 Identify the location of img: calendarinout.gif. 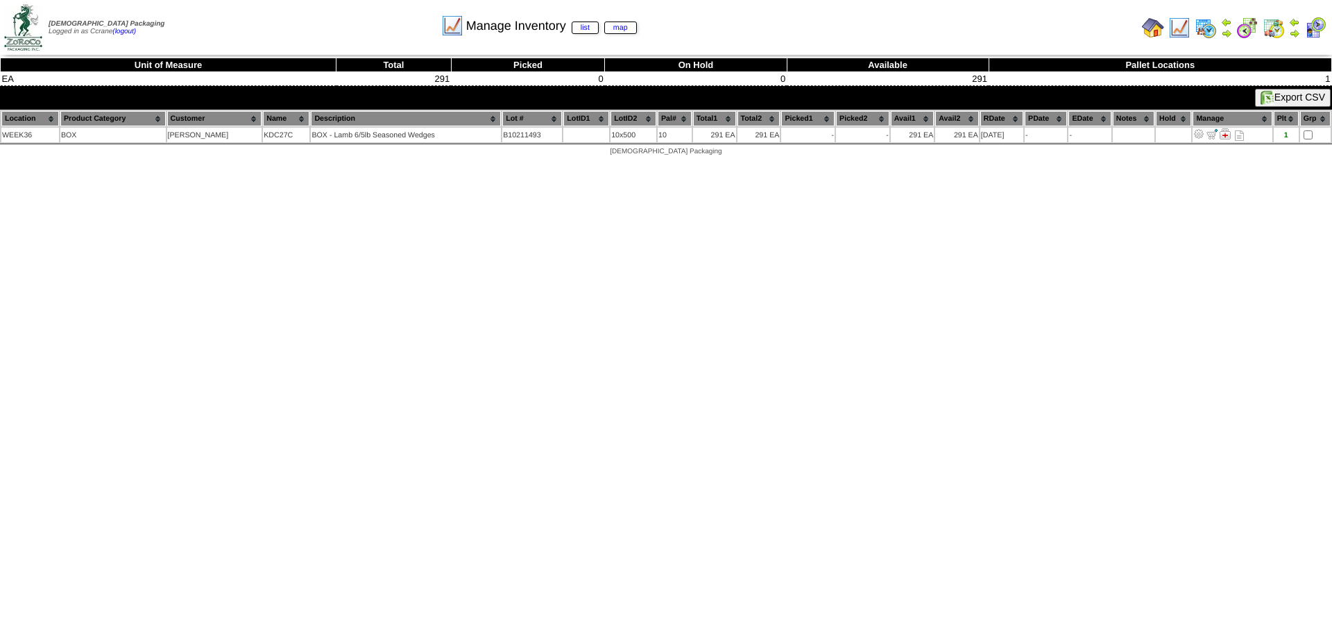
(1274, 28).